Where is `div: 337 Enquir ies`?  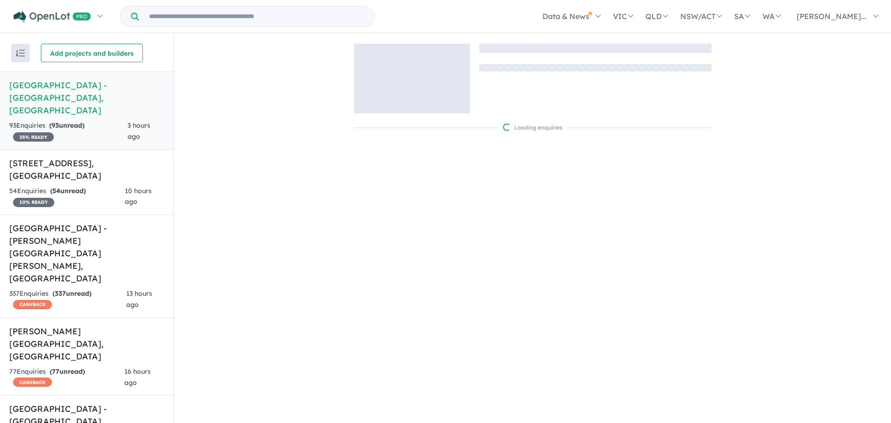
div: 337 Enquir ies is located at coordinates (68, 299).